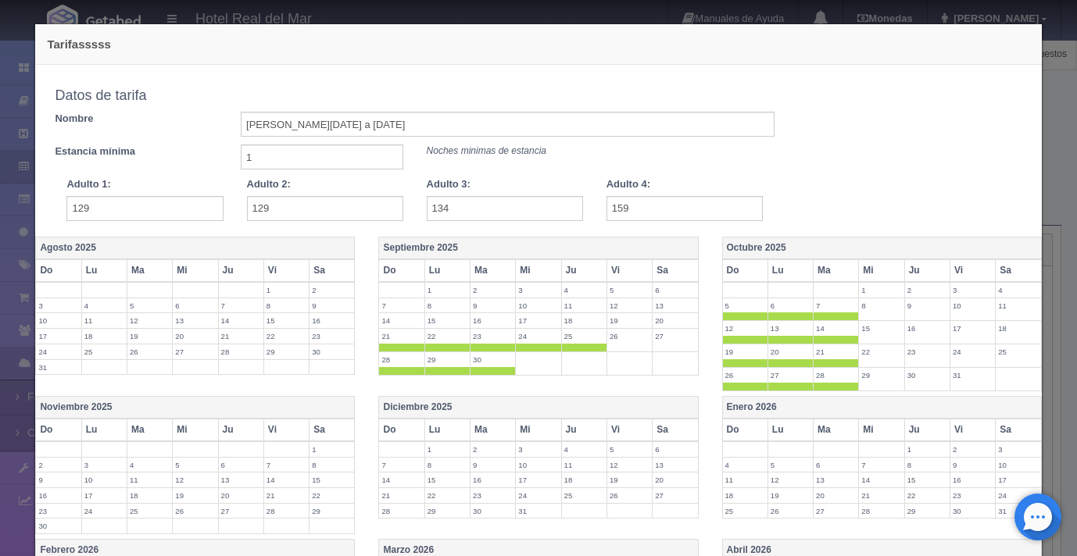  Describe the element at coordinates (835, 328) in the screenshot. I see `label: 14` at that location.